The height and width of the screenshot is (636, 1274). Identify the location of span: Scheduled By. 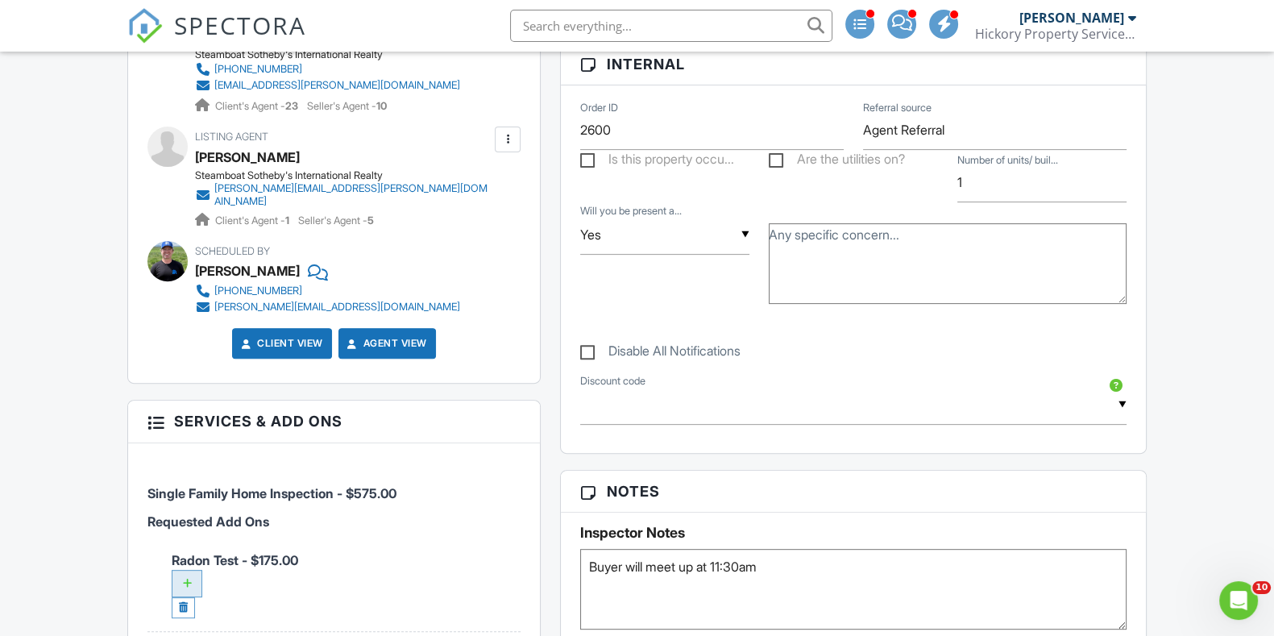
(232, 251).